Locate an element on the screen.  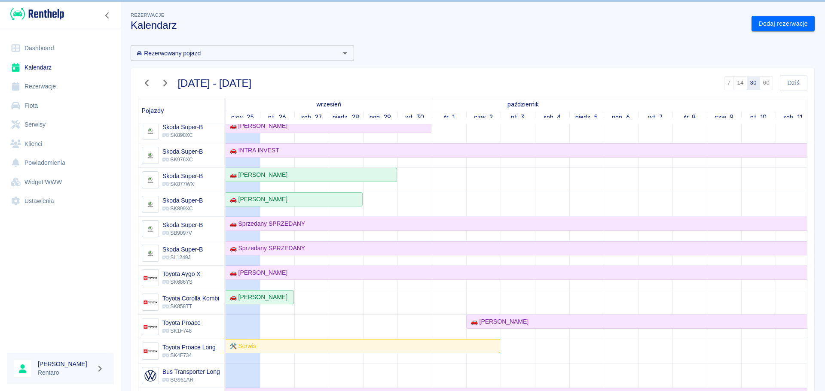
p: SK686YS is located at coordinates (181, 282).